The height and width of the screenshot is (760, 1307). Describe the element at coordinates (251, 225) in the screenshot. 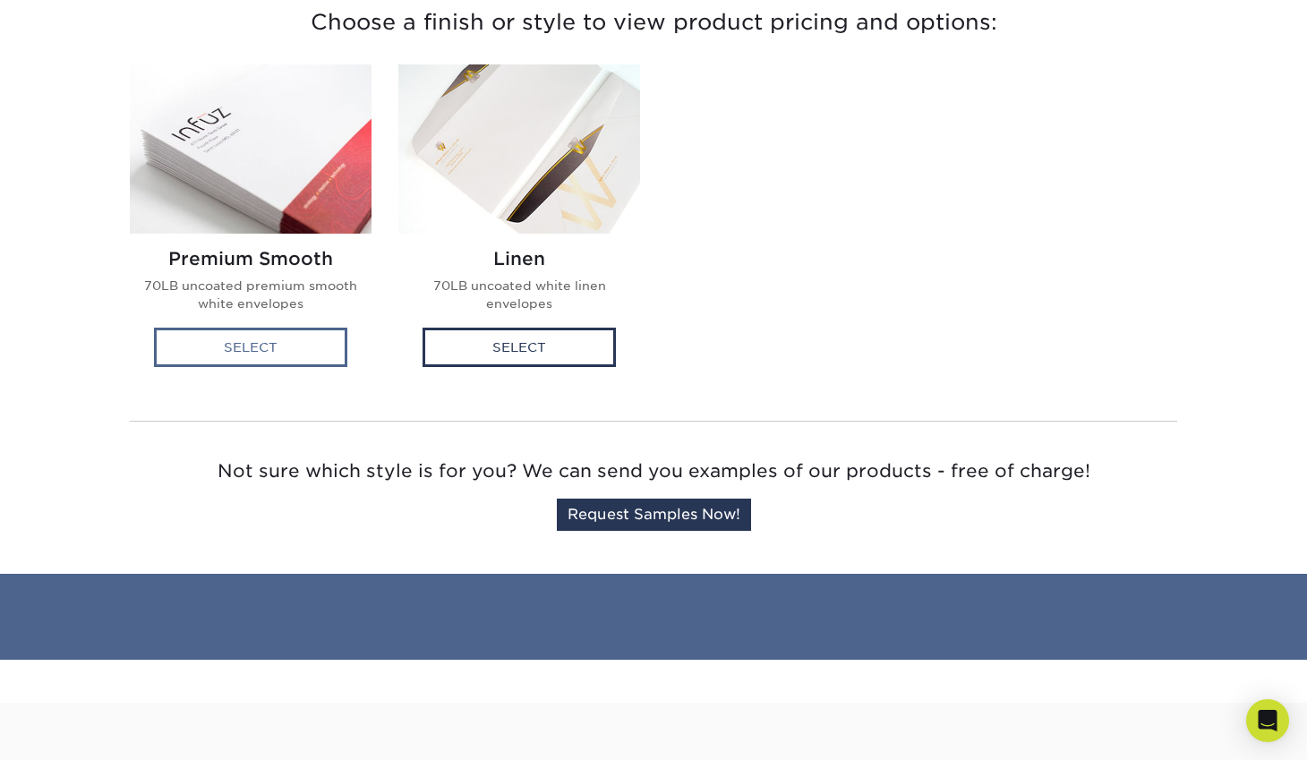

I see `a: Premium Smooth Envelopes Premium Smooth 70LB uncoated premium smooth white envelopes Select` at that location.